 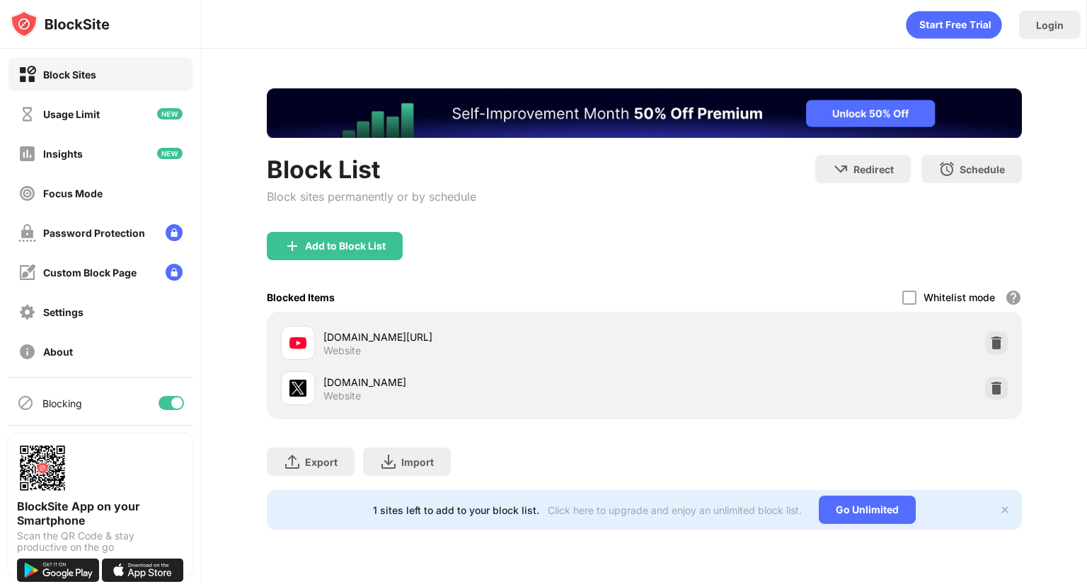 What do you see at coordinates (959, 297) in the screenshot?
I see `div: Whitelist mode` at bounding box center [959, 297].